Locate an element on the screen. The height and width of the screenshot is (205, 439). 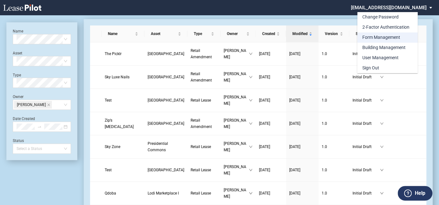
label: Help is located at coordinates (420, 193).